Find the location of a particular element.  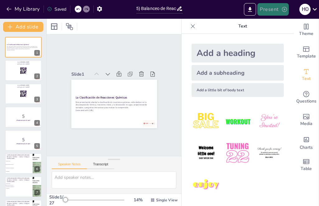

span: Single View is located at coordinates (167, 200).